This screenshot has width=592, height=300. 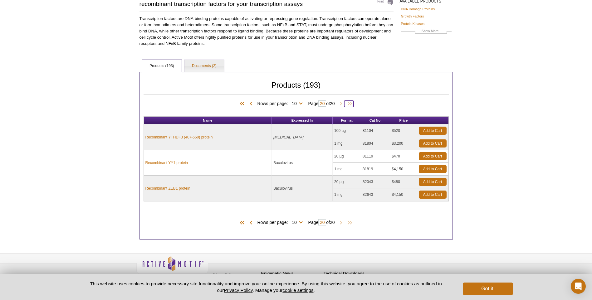 What do you see at coordinates (375, 131) in the screenshot?
I see `td: 81104` at bounding box center [375, 131].